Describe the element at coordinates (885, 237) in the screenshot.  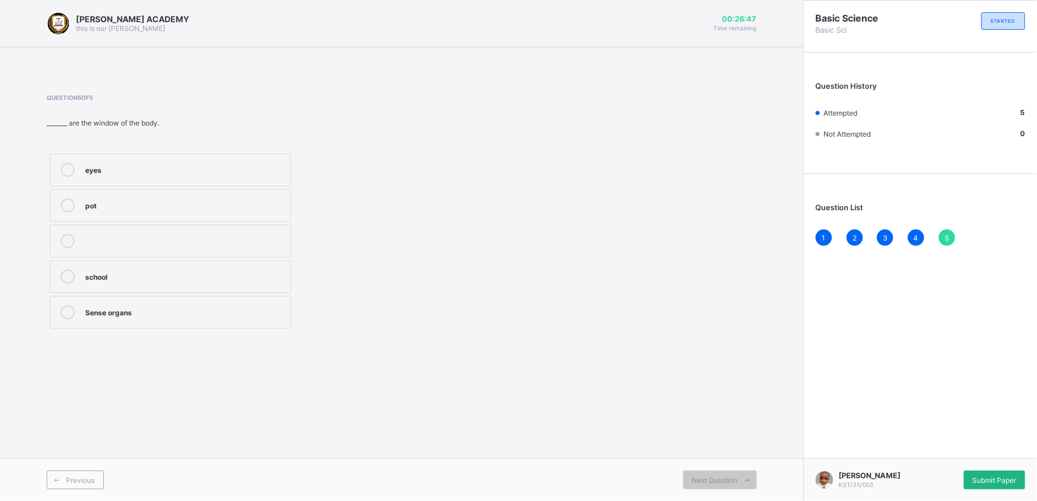
I see `span: 3` at that location.